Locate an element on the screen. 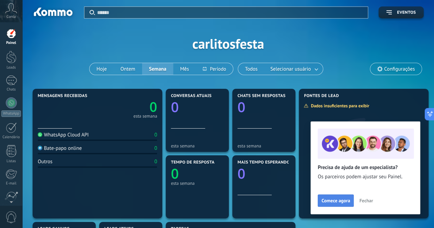  h2: Precisa de ajuda de um especialista? is located at coordinates (366, 168).